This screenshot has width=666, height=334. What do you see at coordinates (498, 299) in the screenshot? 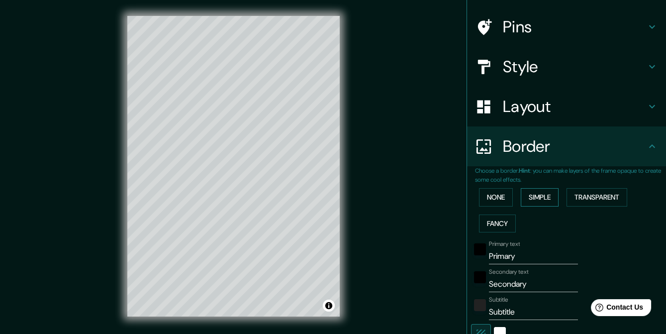
I see `label: Subtitle` at bounding box center [498, 299].